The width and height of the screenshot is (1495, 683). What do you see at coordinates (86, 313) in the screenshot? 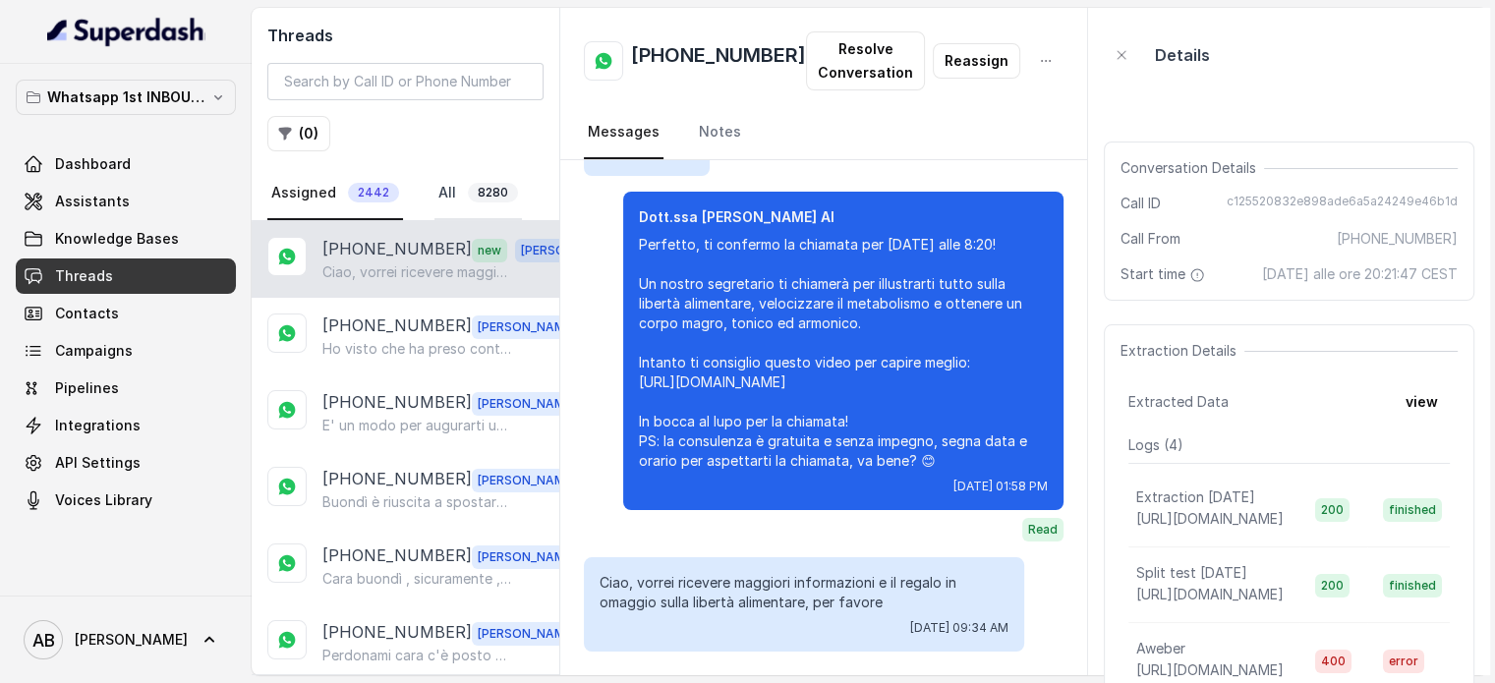
I see `span: Contacts` at bounding box center [86, 313].